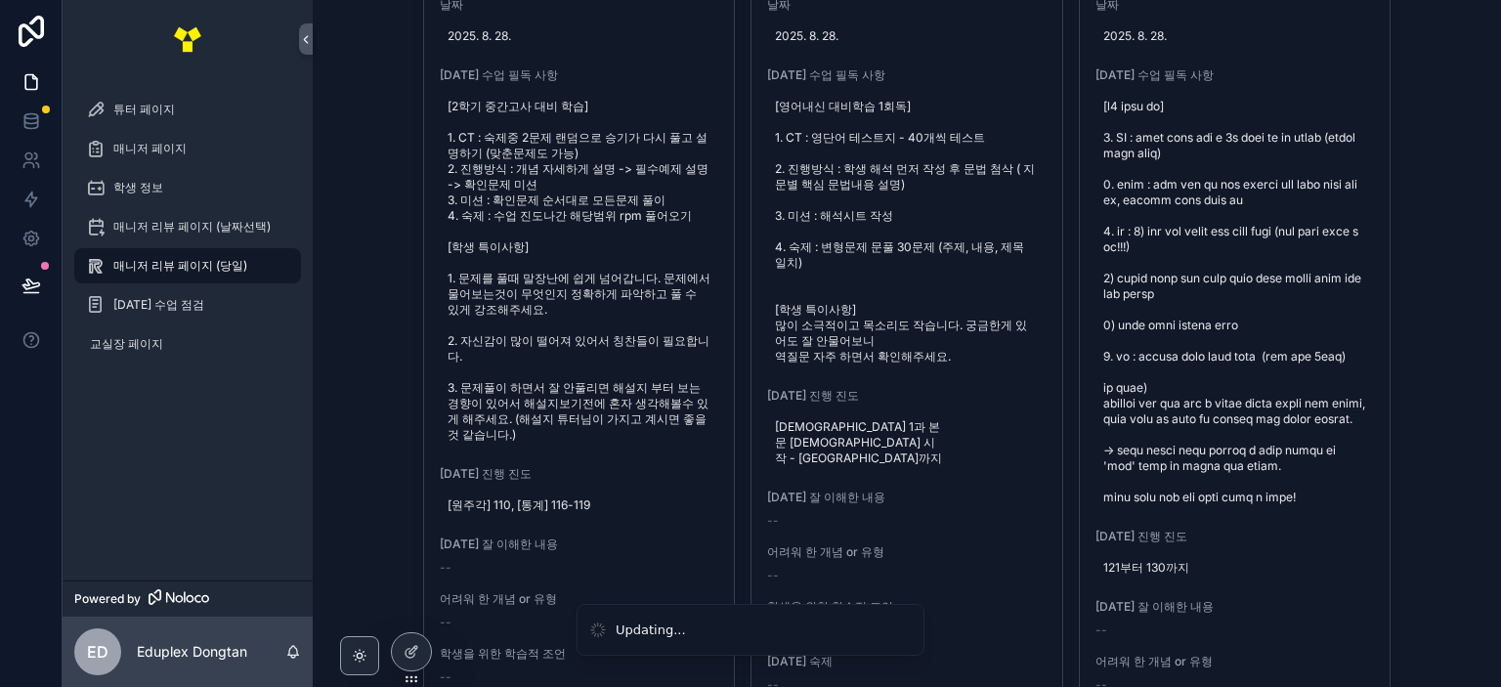  What do you see at coordinates (144, 109) in the screenshot?
I see `span: 튜터 페이지` at bounding box center [144, 109].